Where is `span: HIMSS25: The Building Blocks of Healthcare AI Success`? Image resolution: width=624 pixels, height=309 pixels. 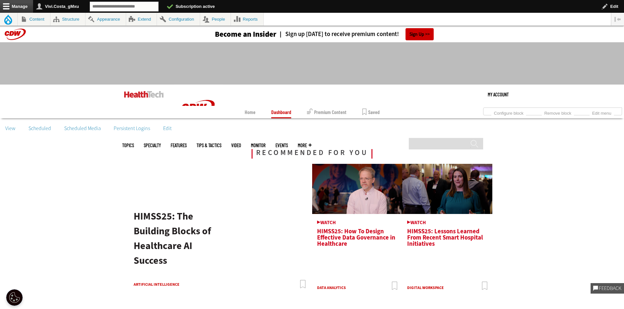 span: HIMSS25: The Building Blocks of Healthcare AI Success is located at coordinates (172, 238).